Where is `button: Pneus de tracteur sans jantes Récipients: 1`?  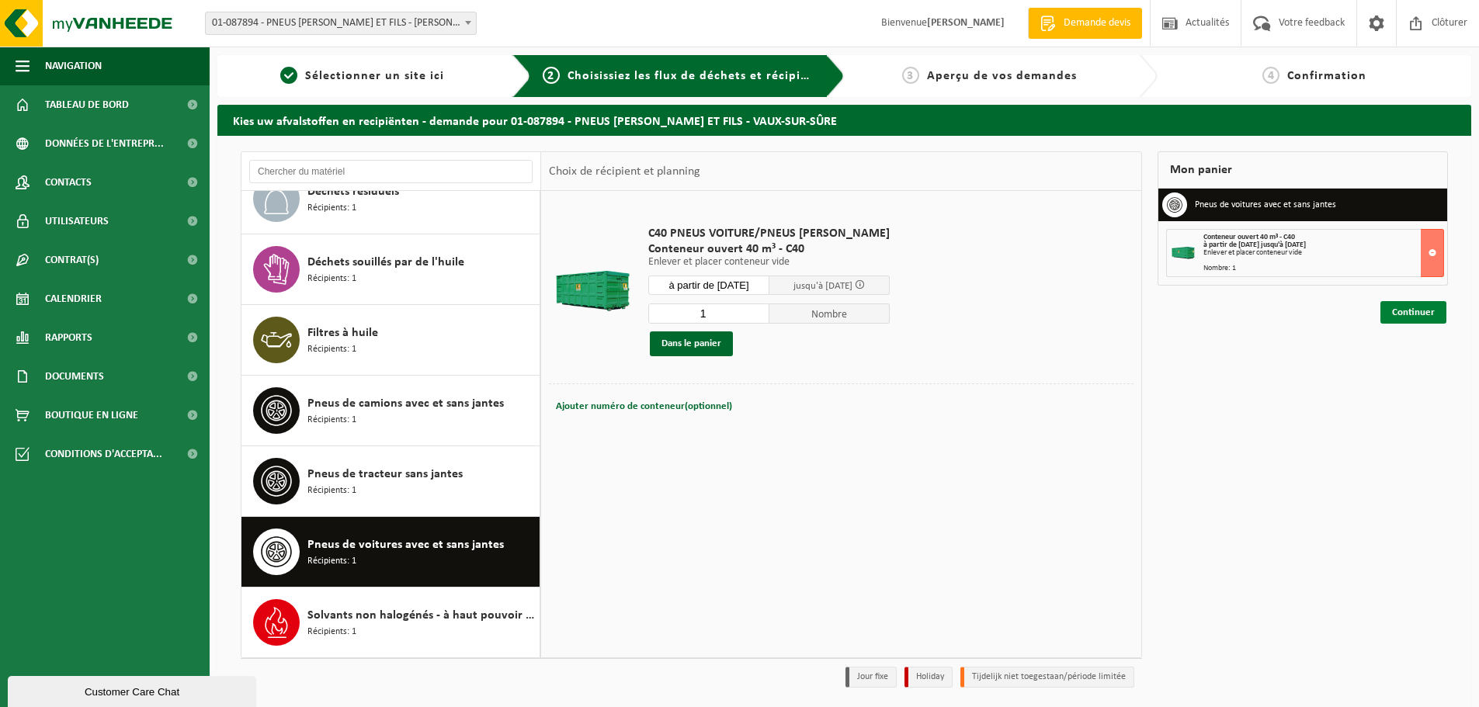 button: Pneus de tracteur sans jantes Récipients: 1 is located at coordinates (390, 481).